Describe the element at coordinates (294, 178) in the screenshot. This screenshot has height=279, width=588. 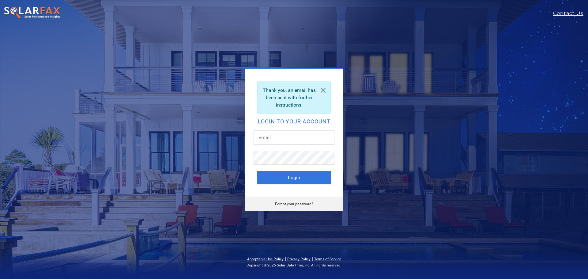
I see `button: Login` at that location.